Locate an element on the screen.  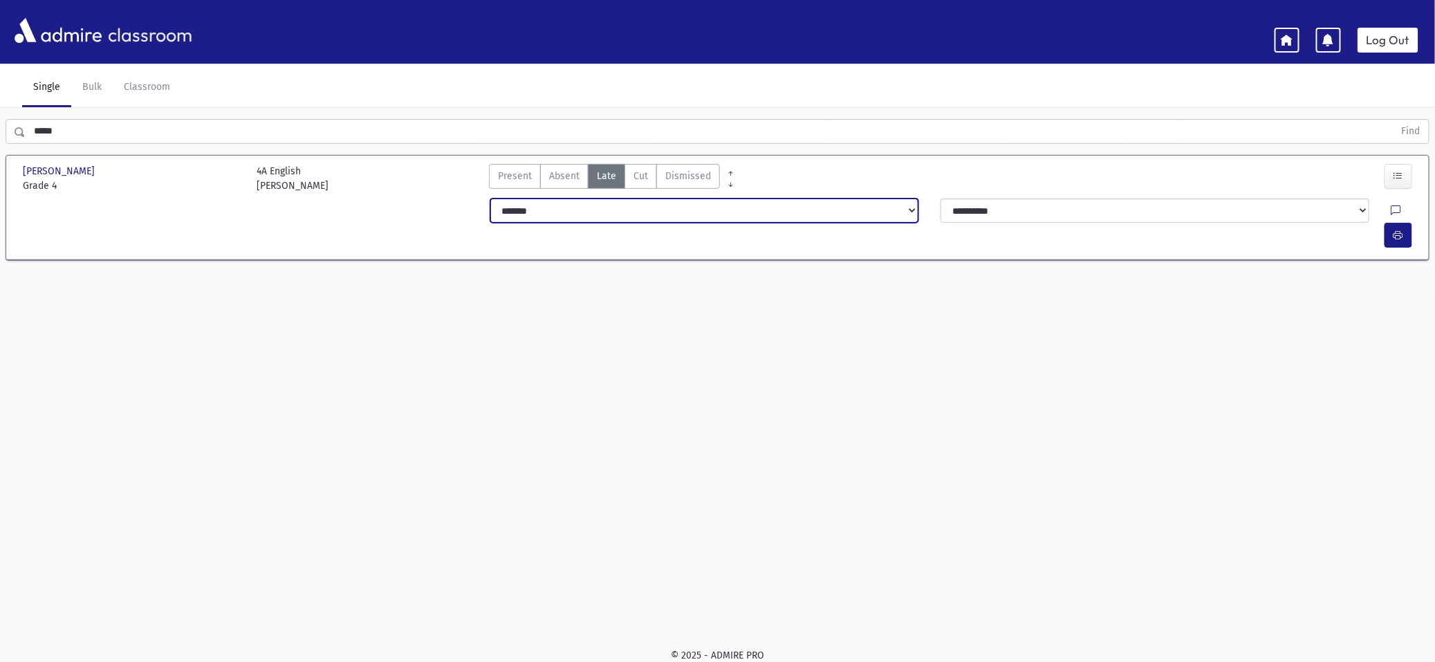
span: Late is located at coordinates (606, 176).